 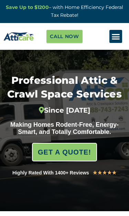 What do you see at coordinates (27, 7) in the screenshot?
I see `a: Save Up to $1200` at bounding box center [27, 7].